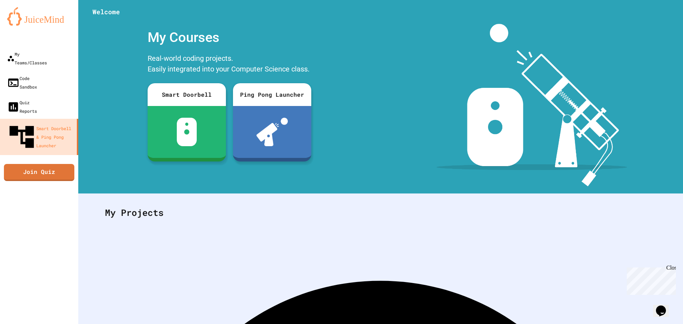 Image resolution: width=683 pixels, height=324 pixels. What do you see at coordinates (532, 105) in the screenshot?
I see `img: banner-image-my-projects.png` at bounding box center [532, 105].